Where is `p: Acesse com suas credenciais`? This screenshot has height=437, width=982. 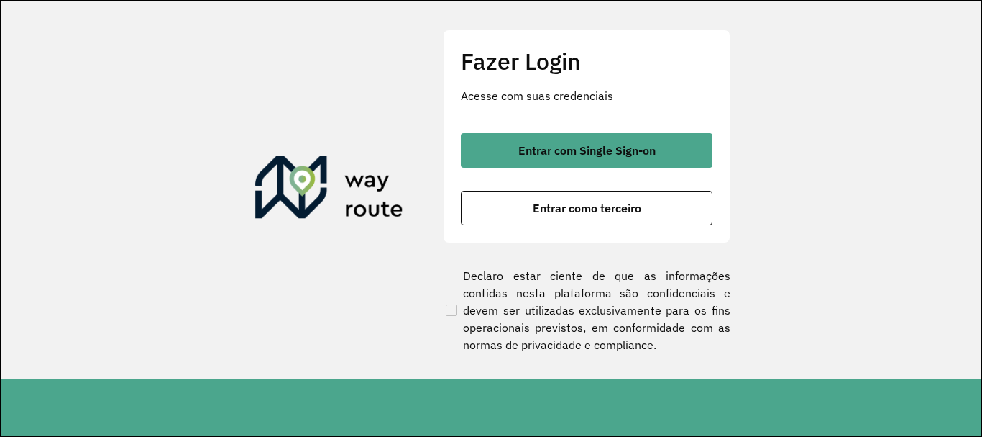 p: Acesse com suas credenciais is located at coordinates (587, 96).